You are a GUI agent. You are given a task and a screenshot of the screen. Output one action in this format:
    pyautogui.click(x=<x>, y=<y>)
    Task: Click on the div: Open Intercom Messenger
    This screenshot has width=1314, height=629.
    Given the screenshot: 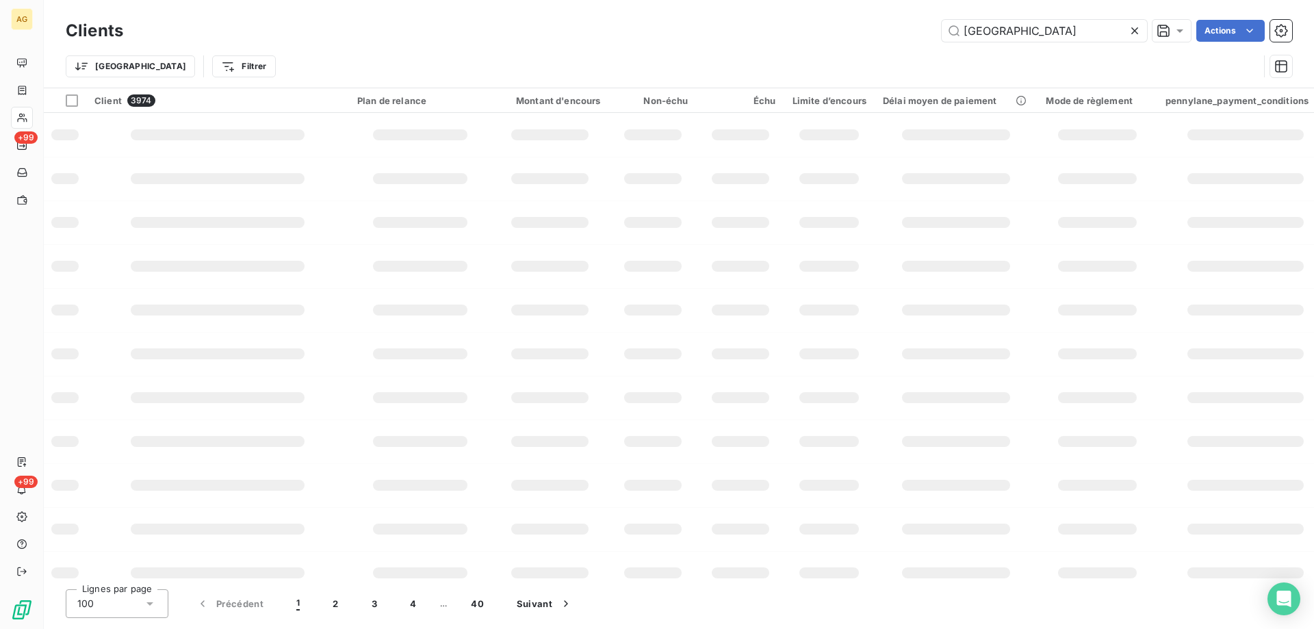 What is the action you would take?
    pyautogui.click(x=1284, y=599)
    